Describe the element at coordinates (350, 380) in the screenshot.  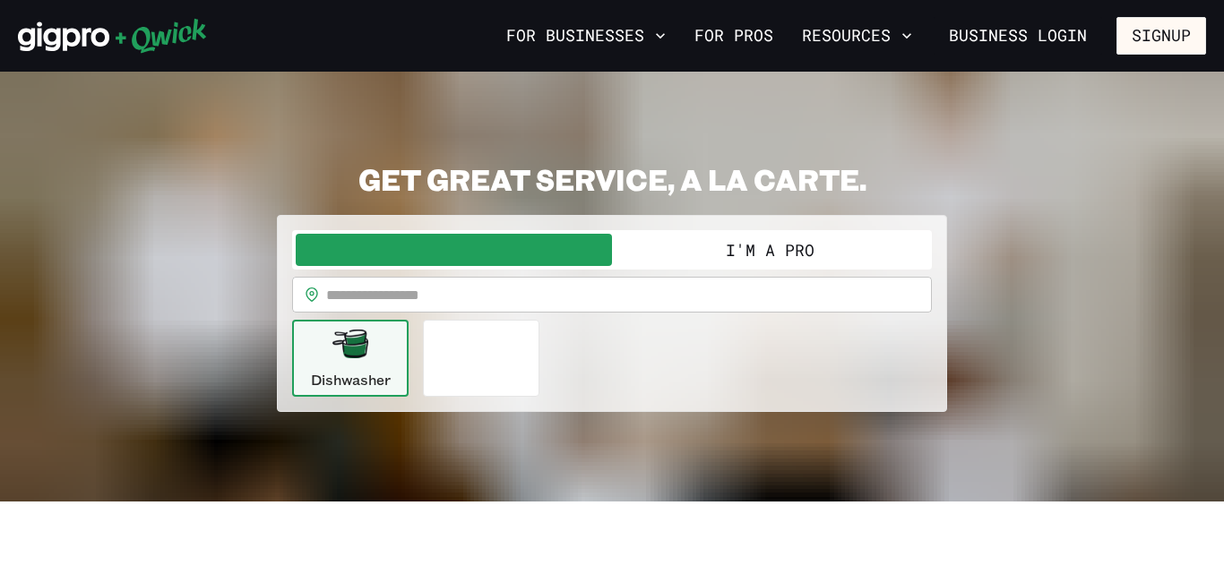
I see `p: Dishwasher` at that location.